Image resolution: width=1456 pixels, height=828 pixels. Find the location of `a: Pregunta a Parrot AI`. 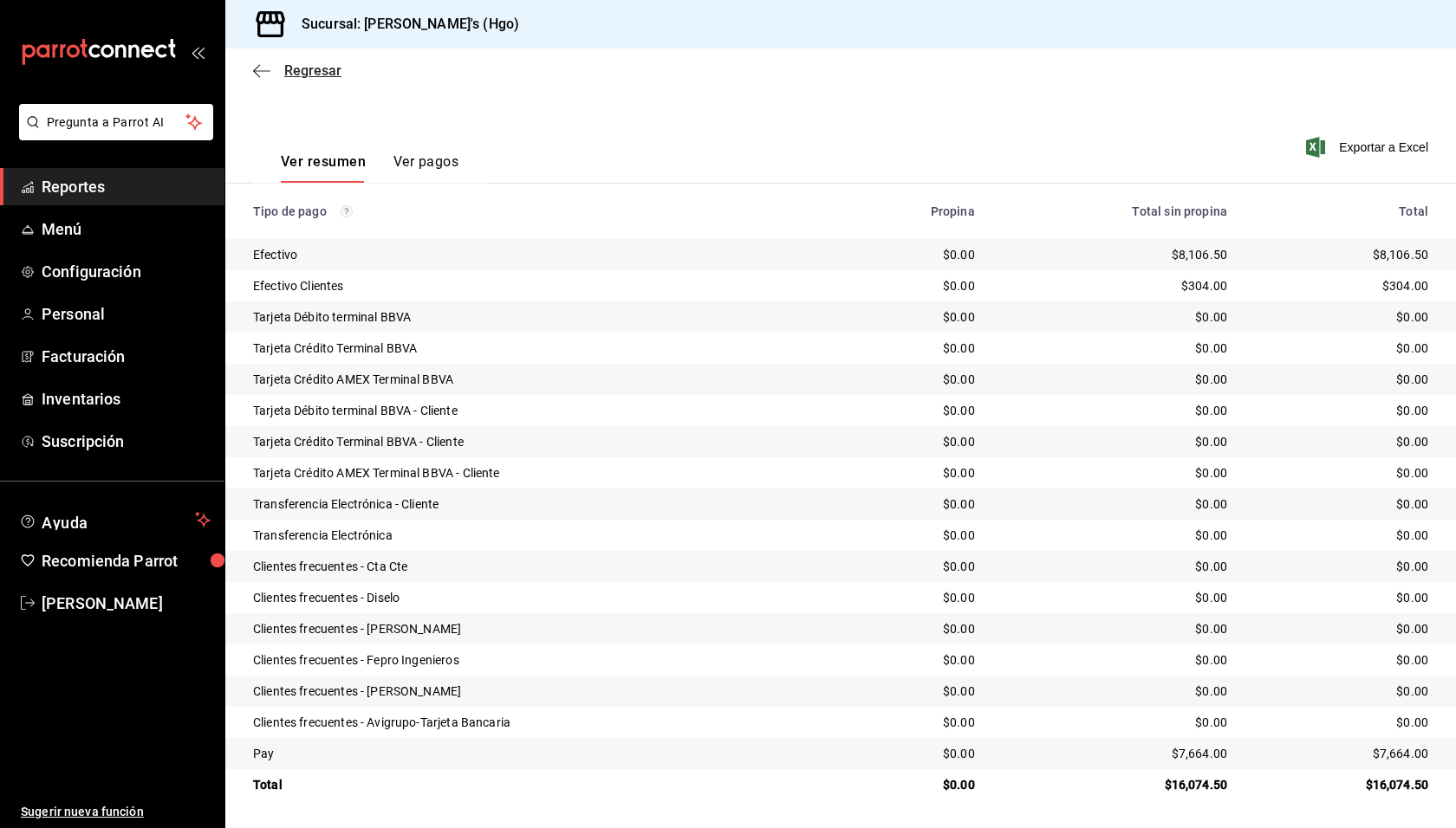

a: Pregunta a Parrot AI is located at coordinates (113, 135).